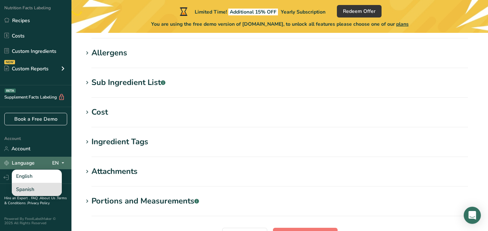 This screenshot has height=231, width=488. I want to click on span: Yearly Subscription, so click(303, 12).